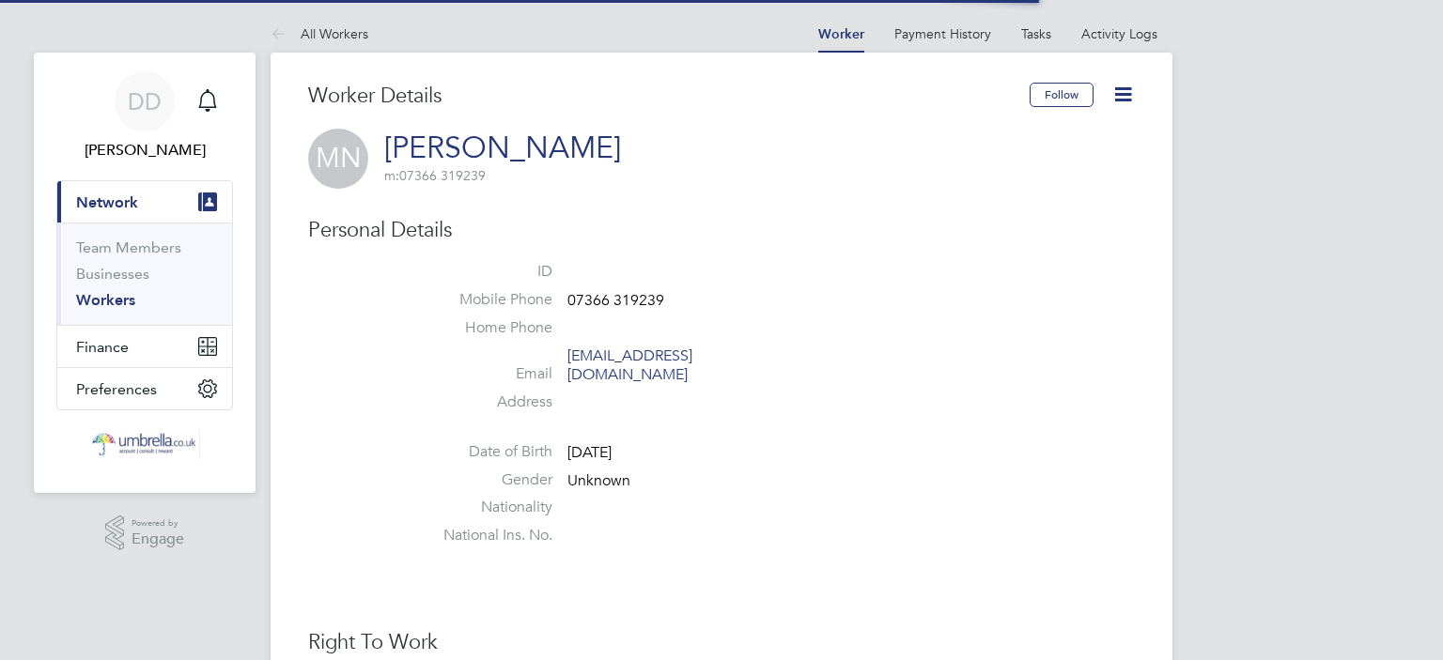 The width and height of the screenshot is (1443, 660). Describe the element at coordinates (1119, 34) in the screenshot. I see `a: Activity Logs` at that location.